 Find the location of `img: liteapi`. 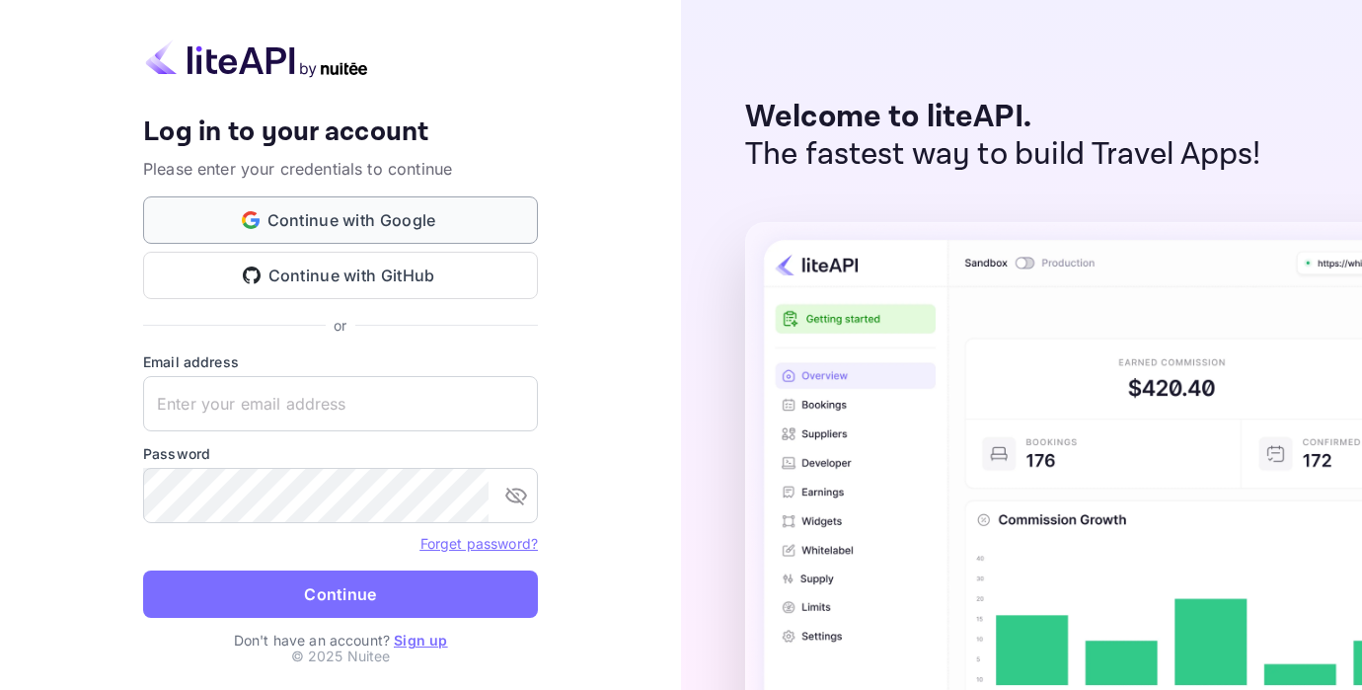

img: liteapi is located at coordinates (257, 58).